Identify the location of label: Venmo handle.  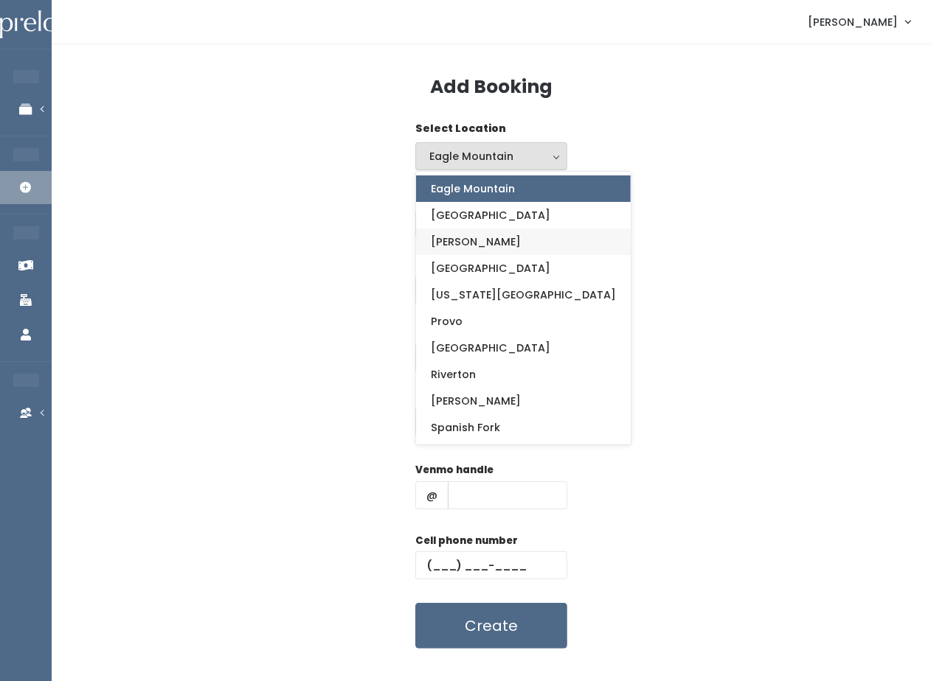
(454, 471).